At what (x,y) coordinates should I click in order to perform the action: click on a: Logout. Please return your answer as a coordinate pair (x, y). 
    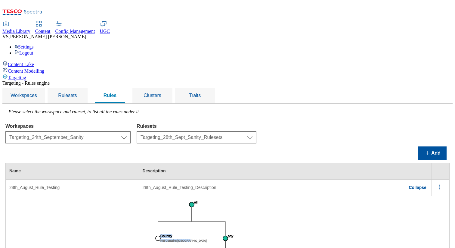
    Looking at the image, I should click on (24, 53).